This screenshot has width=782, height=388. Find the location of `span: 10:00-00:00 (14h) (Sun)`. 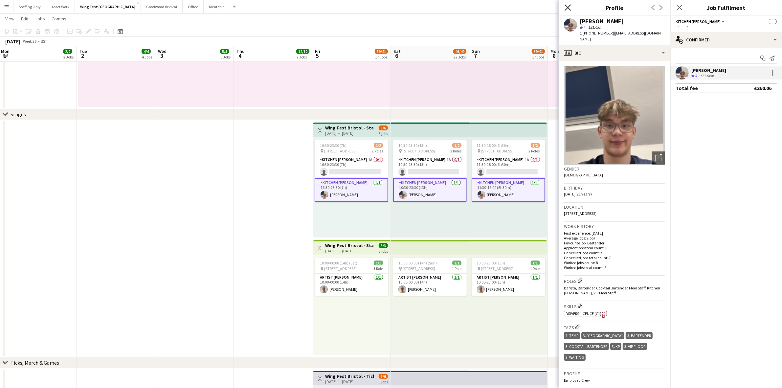

span: 10:00-00:00 (14h) (Sun) is located at coordinates (417, 263).